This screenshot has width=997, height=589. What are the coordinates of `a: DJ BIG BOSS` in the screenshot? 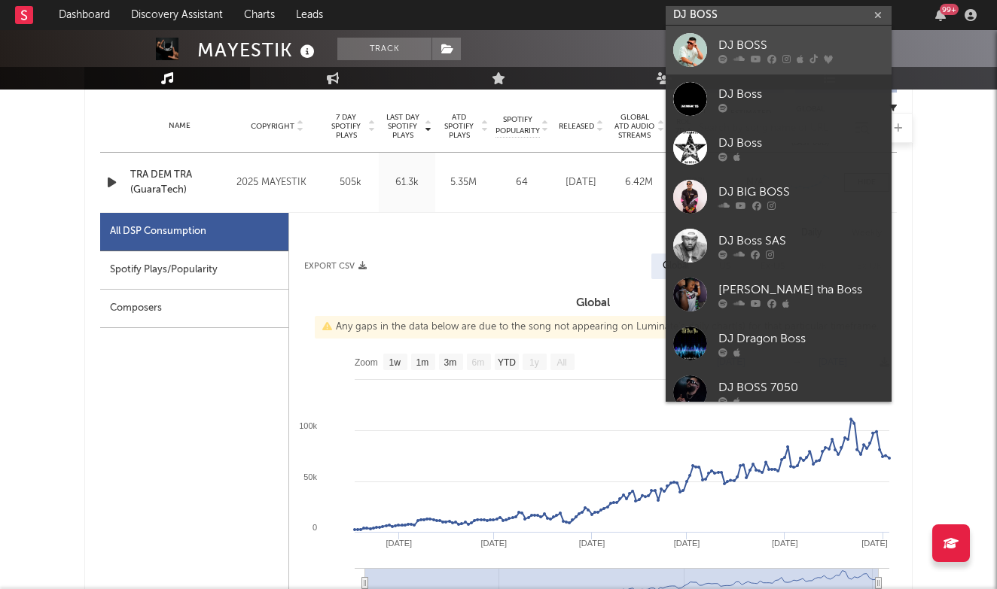 It's located at (778, 196).